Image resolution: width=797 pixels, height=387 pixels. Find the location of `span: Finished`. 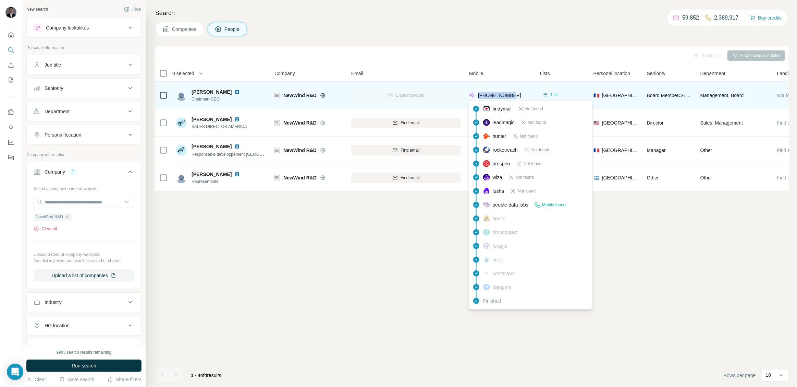

span: Finished is located at coordinates (492, 301).